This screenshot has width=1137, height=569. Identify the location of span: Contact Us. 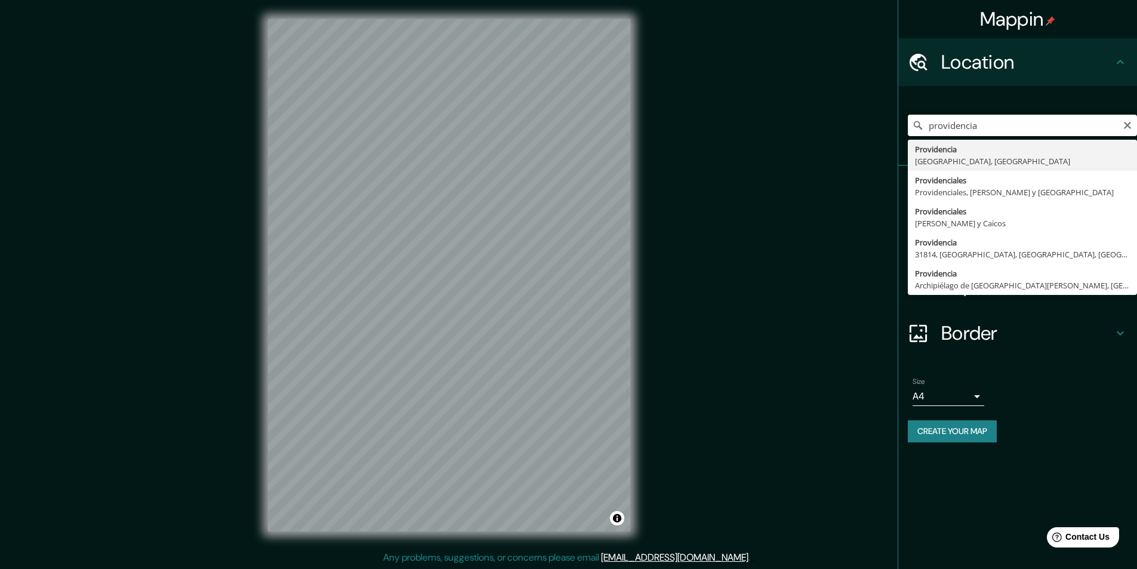
(57, 14).